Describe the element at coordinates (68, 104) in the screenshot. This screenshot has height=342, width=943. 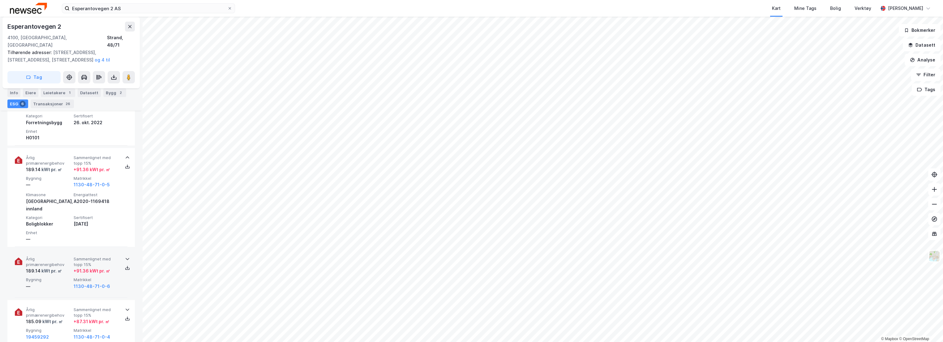
I see `div: 26` at that location.